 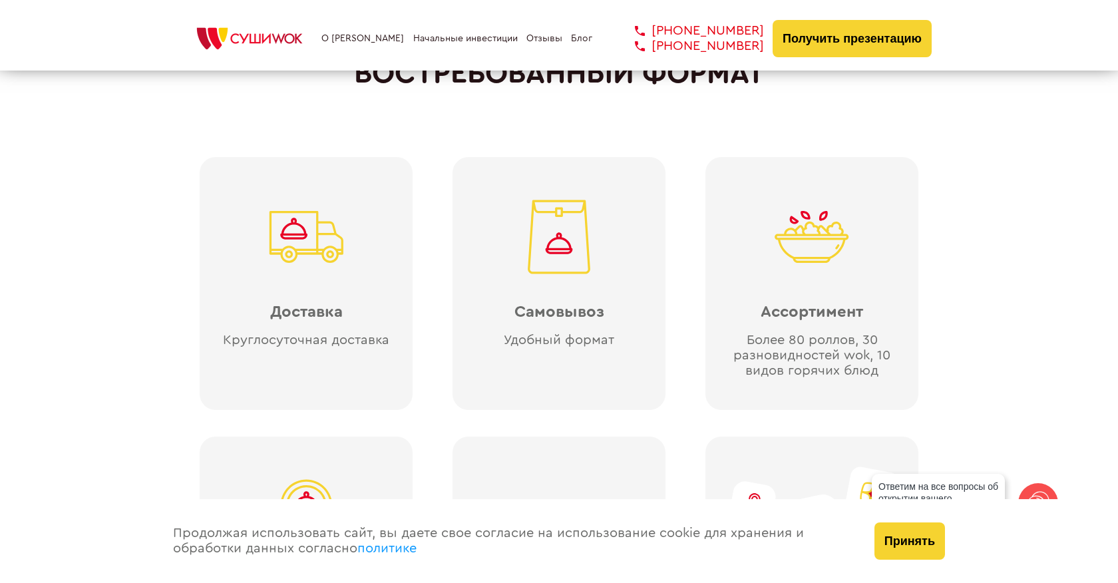 I want to click on a: Блог, so click(x=582, y=39).